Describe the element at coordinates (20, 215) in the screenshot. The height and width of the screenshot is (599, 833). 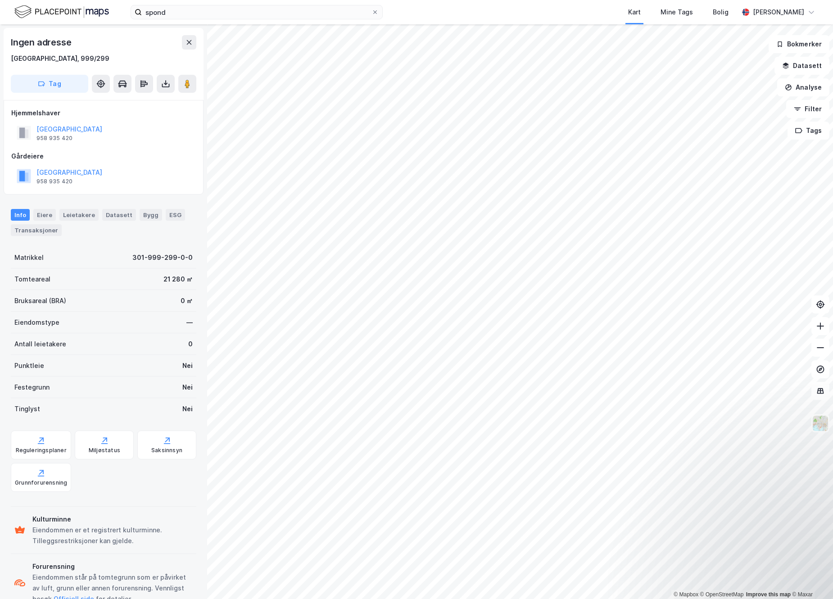
I see `div: Info` at that location.